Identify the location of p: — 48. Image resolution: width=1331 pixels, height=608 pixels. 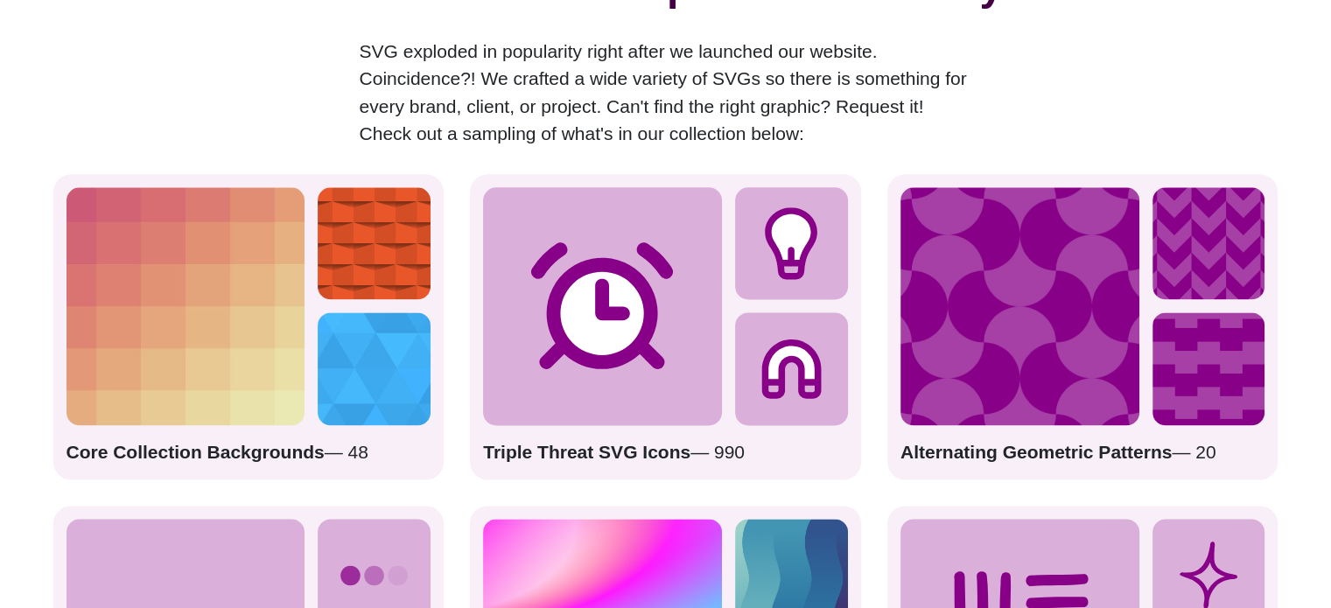
(249, 453).